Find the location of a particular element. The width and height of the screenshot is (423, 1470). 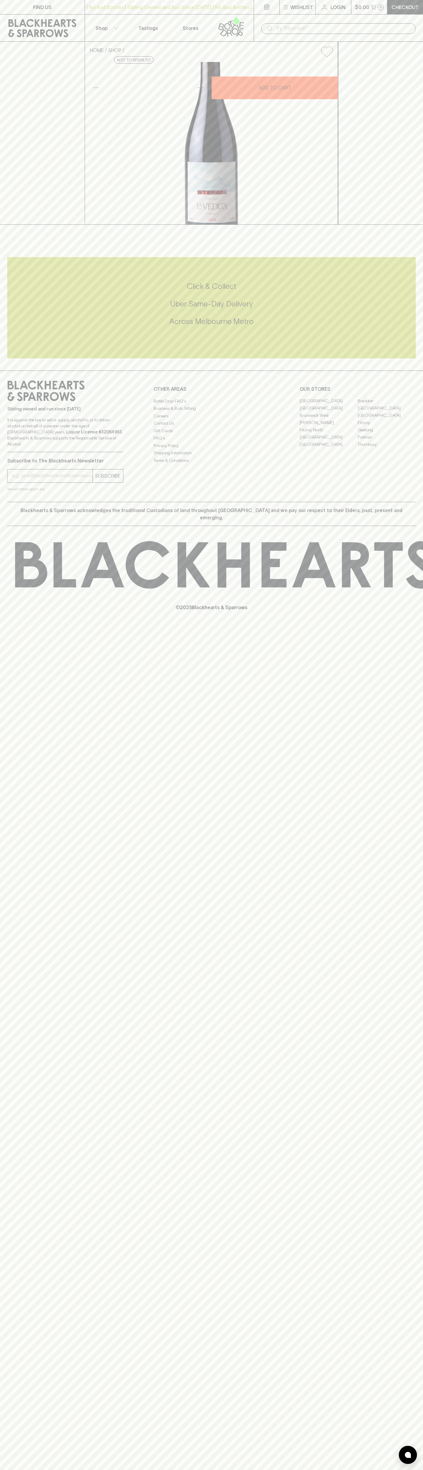

strong: Liquor License #32064953 is located at coordinates (94, 432).